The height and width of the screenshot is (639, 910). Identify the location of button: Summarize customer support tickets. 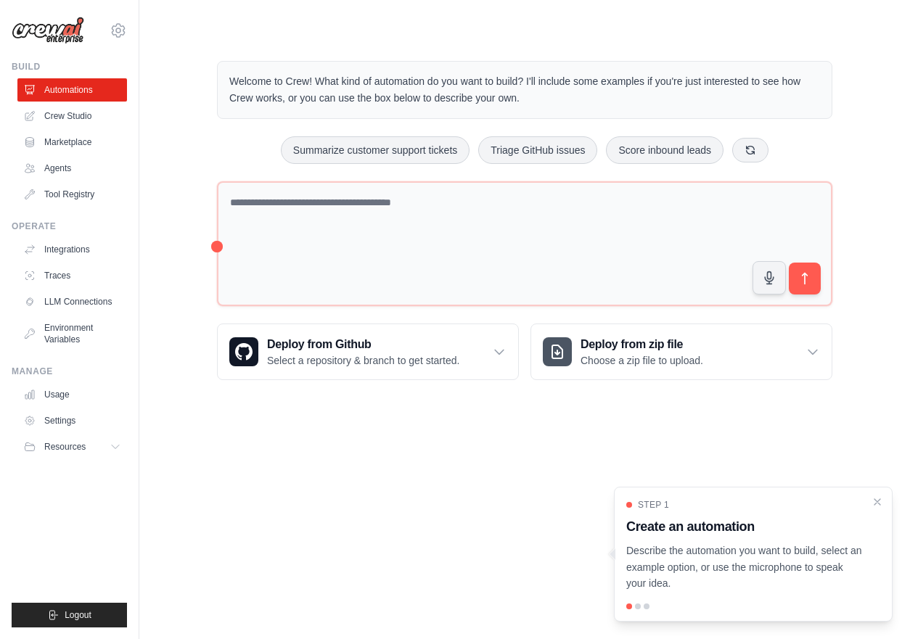
(375, 150).